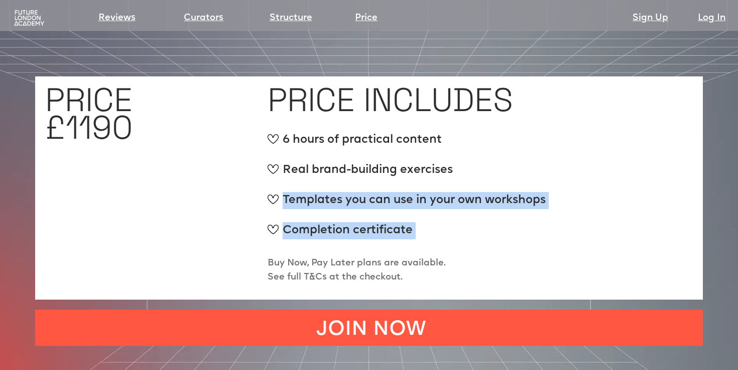 This screenshot has height=370, width=738. I want to click on a: Log In, so click(712, 18).